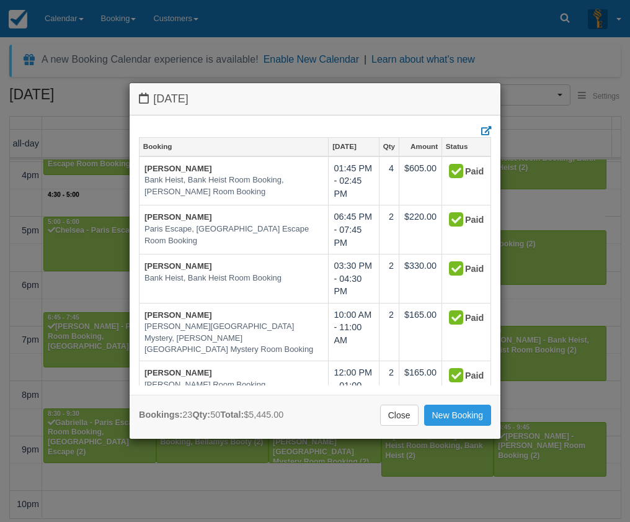  What do you see at coordinates (420, 279) in the screenshot?
I see `td: $330.00` at bounding box center [420, 279].